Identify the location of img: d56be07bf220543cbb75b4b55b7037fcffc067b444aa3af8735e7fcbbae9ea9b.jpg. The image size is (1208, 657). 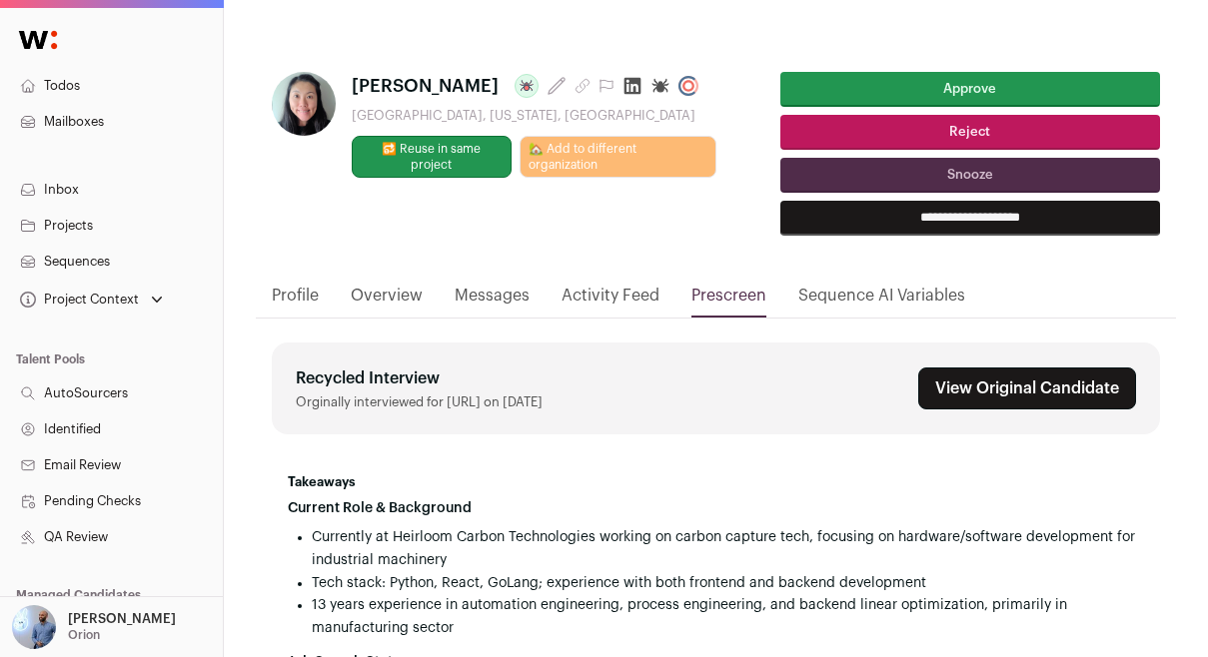
(304, 104).